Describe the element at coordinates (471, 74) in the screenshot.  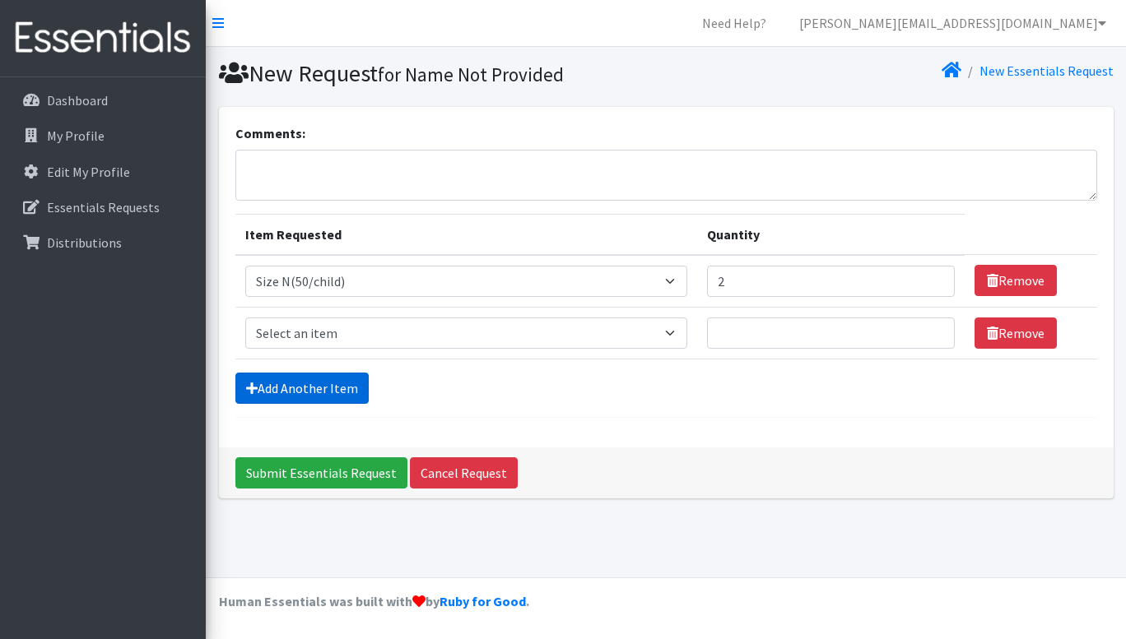
I see `small: for Name Not Provided` at that location.